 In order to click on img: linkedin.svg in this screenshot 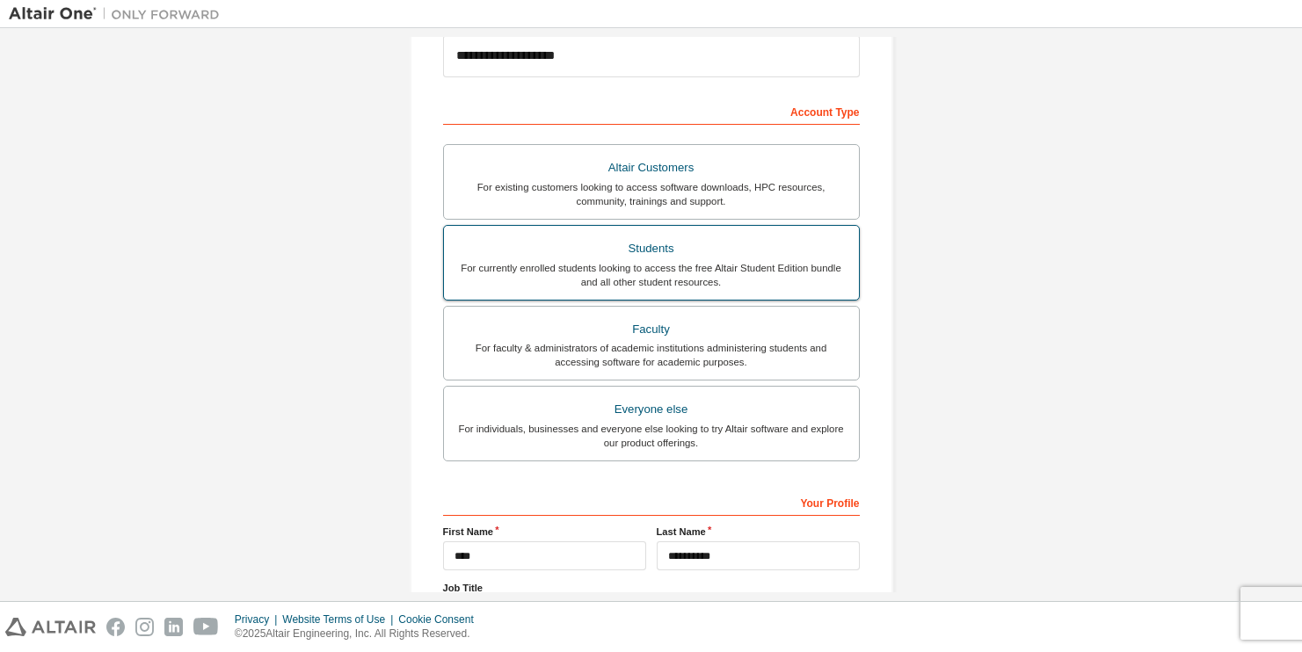, I will do `click(173, 627)`.